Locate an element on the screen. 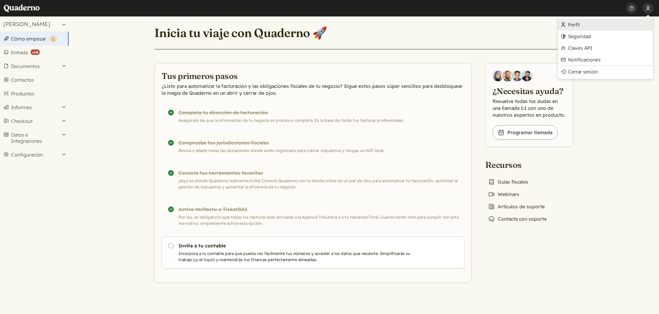  a: Contacta con soporte is located at coordinates (518, 219).